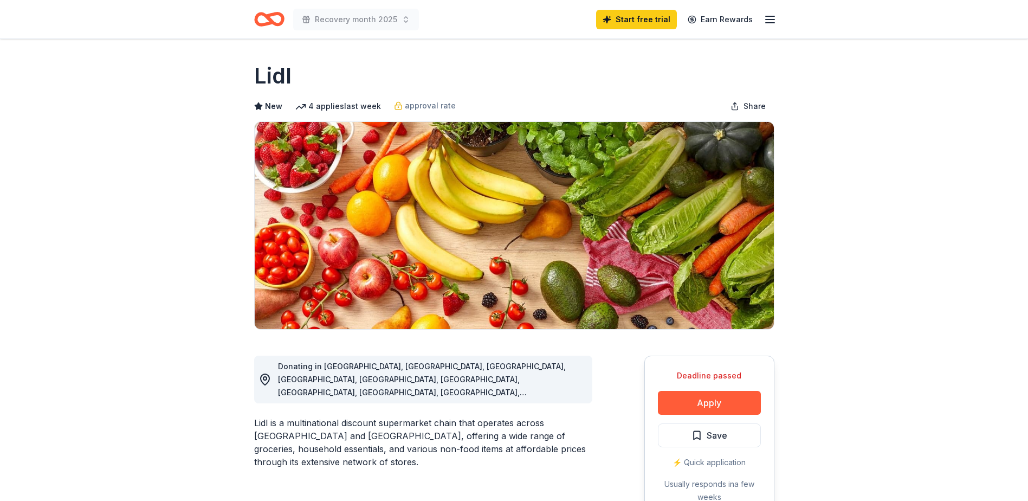 The image size is (1028, 501). Describe the element at coordinates (269, 19) in the screenshot. I see `a: Home` at that location.